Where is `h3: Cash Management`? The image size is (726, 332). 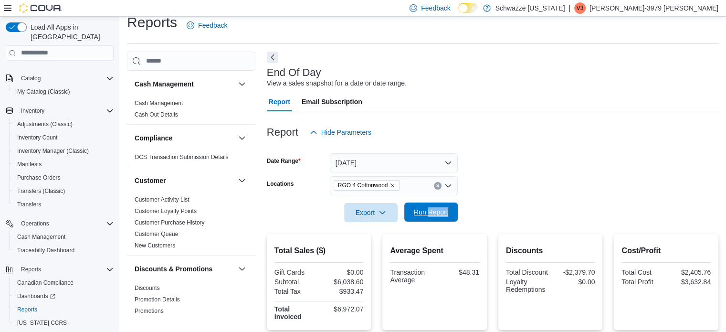
h3: Cash Management is located at coordinates (164, 84).